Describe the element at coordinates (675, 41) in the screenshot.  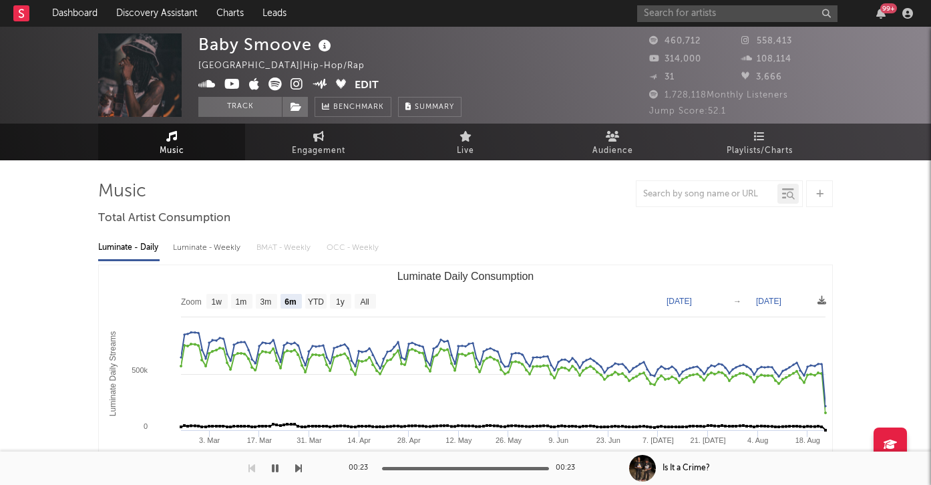
I see `span: 460,712` at that location.